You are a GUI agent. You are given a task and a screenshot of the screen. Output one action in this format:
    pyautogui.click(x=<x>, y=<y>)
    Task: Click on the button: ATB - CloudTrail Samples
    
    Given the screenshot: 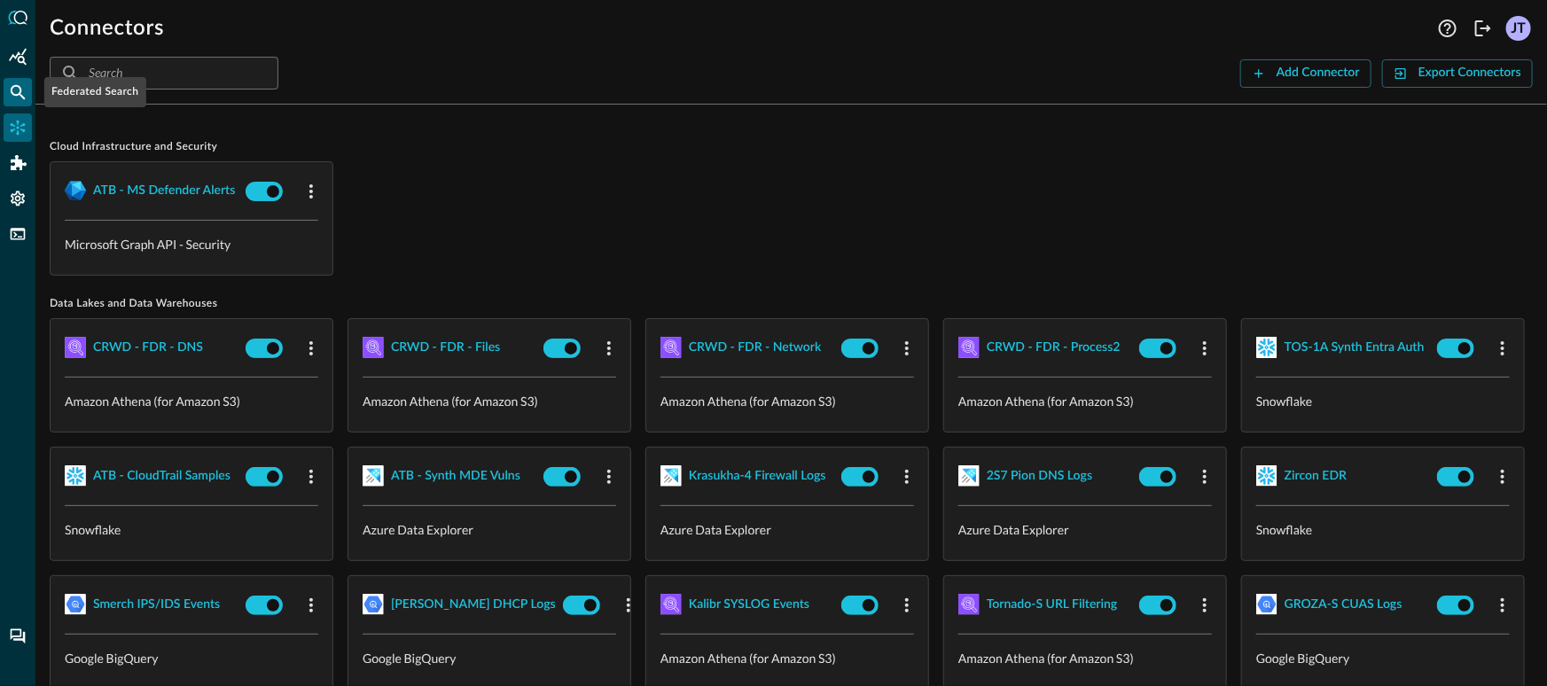 What is the action you would take?
    pyautogui.click(x=161, y=476)
    